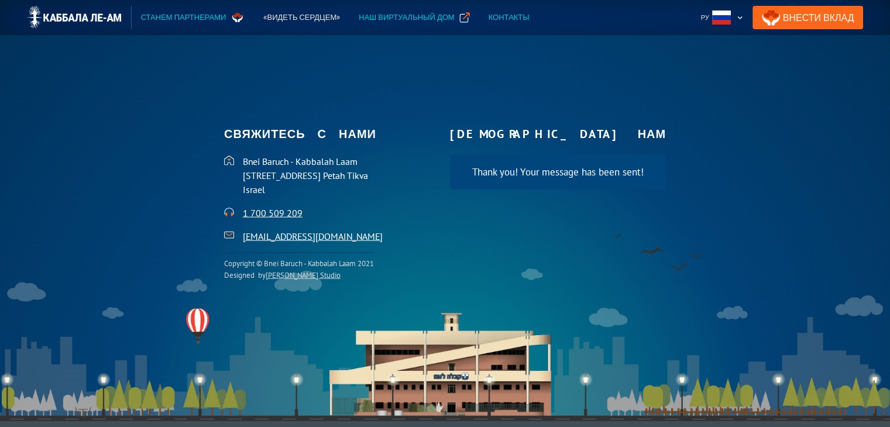 The height and width of the screenshot is (427, 890). What do you see at coordinates (193, 18) in the screenshot?
I see `a: Станем партнерами` at bounding box center [193, 18].